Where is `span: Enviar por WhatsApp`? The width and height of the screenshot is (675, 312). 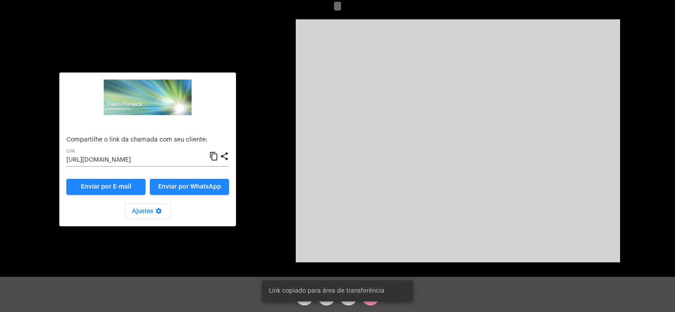
span: Enviar por WhatsApp is located at coordinates (190, 187).